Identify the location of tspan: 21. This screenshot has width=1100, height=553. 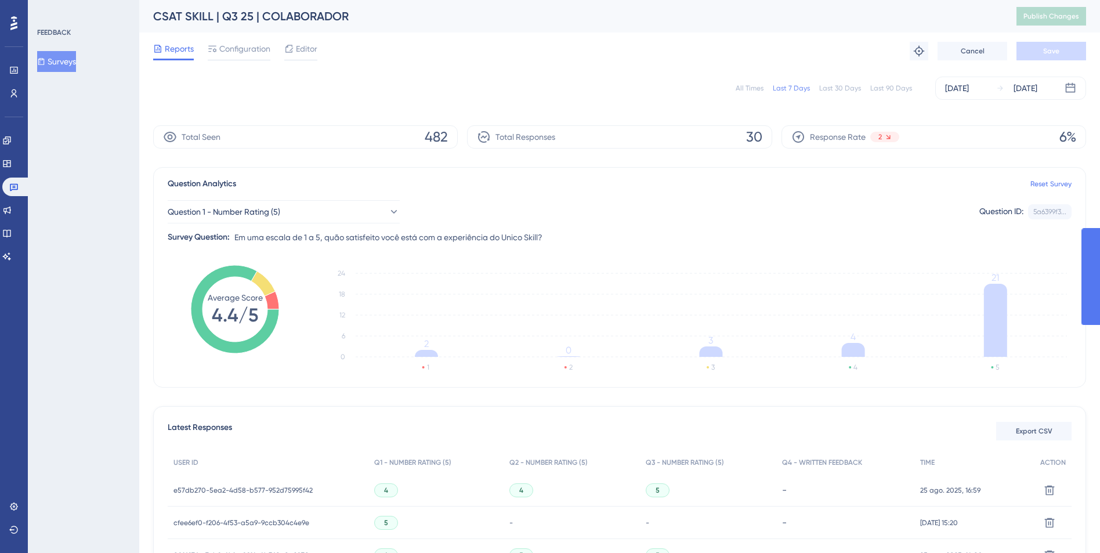
(995, 277).